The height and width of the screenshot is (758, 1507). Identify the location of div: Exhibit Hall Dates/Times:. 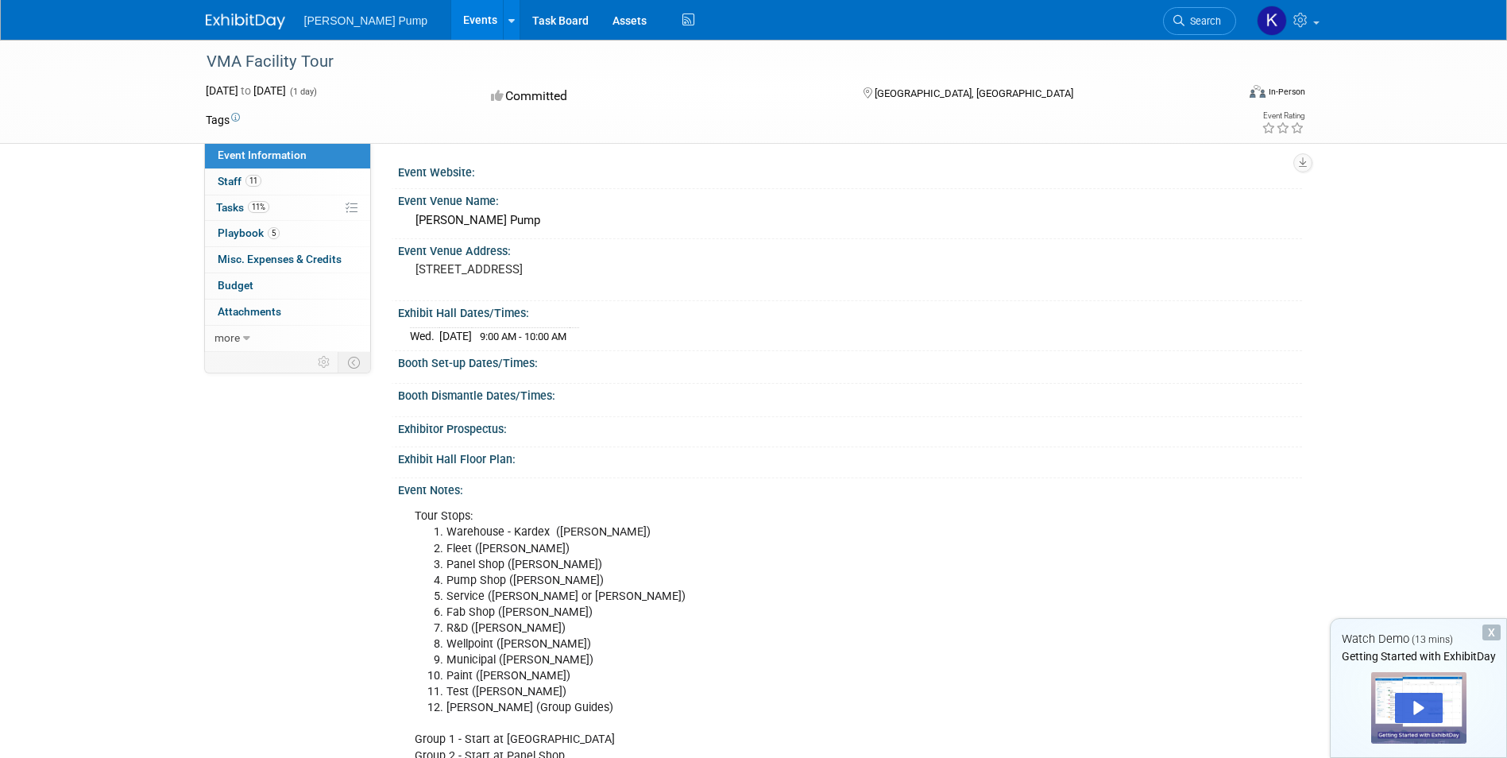
(850, 311).